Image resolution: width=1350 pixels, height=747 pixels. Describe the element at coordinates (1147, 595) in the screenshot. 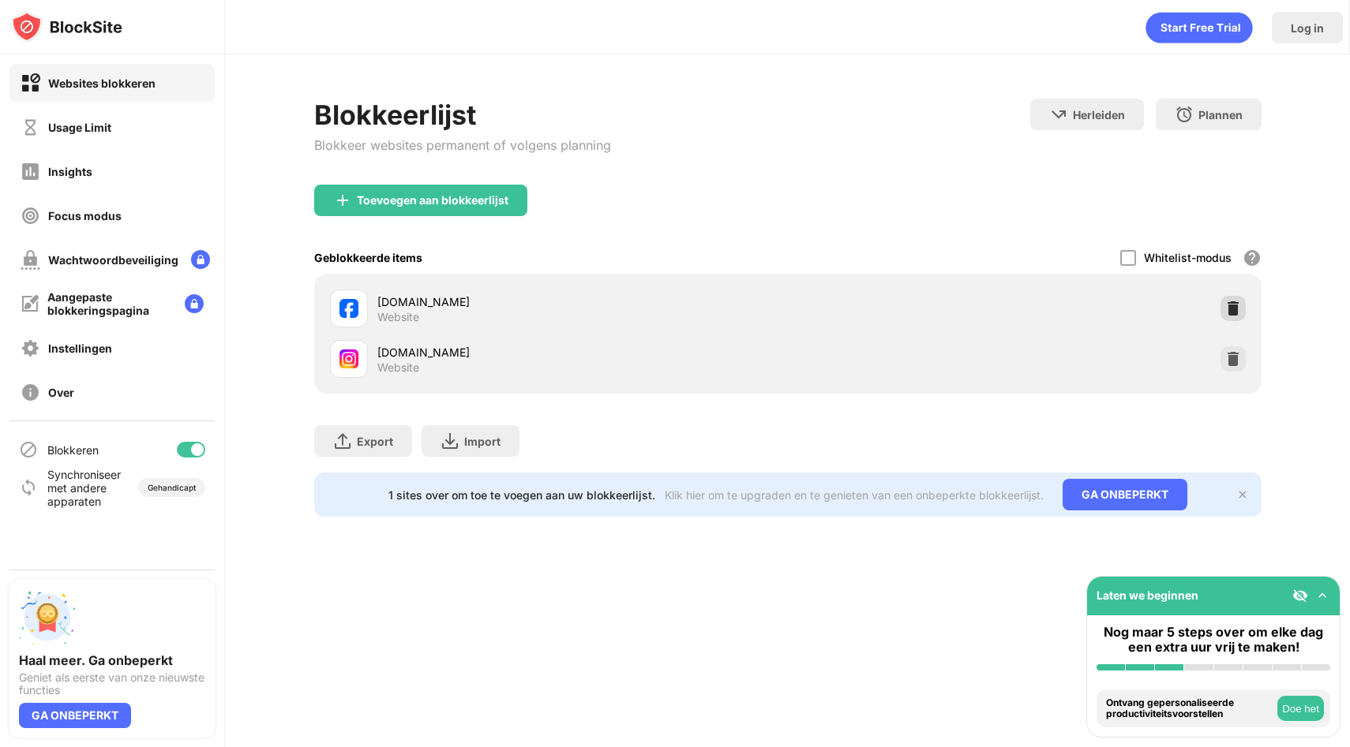

I see `div: Laten we beginnen` at that location.